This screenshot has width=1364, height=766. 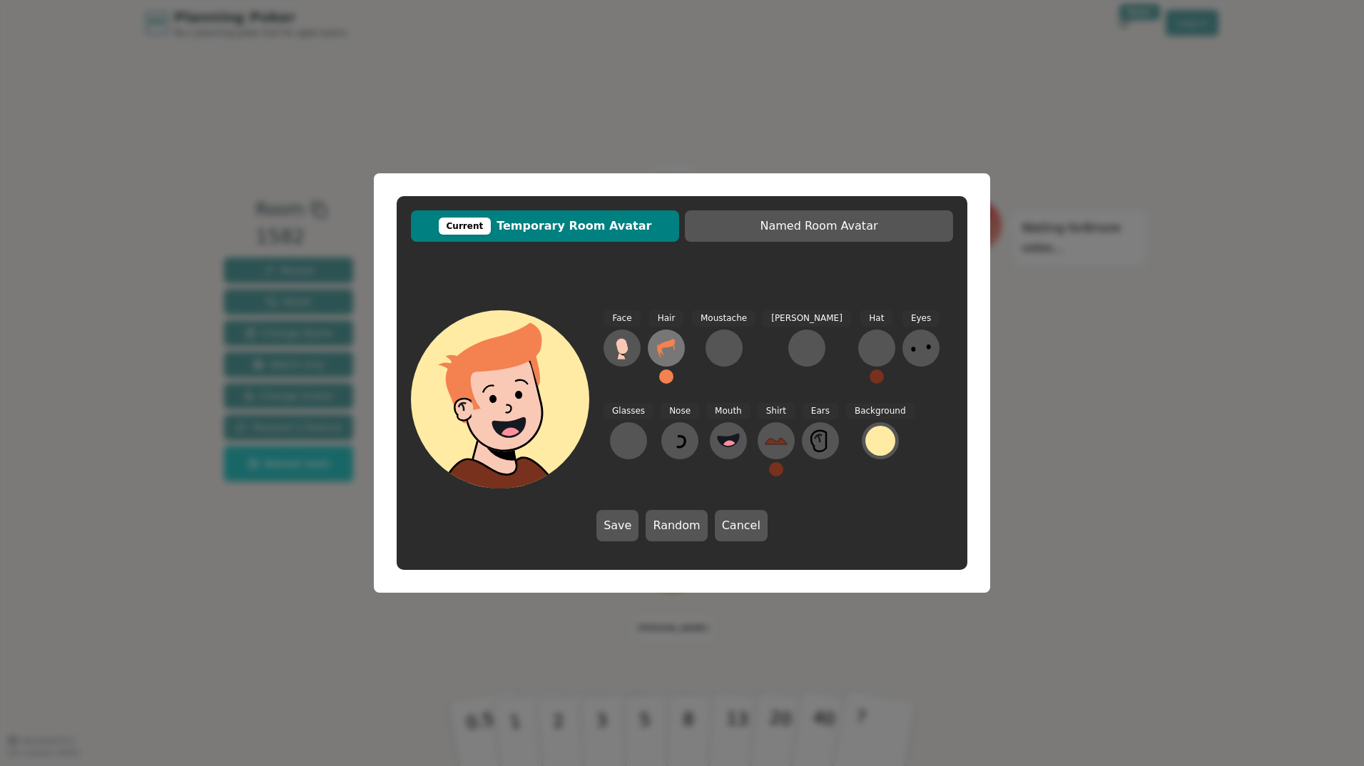 What do you see at coordinates (876, 318) in the screenshot?
I see `span: Hat` at bounding box center [876, 318].